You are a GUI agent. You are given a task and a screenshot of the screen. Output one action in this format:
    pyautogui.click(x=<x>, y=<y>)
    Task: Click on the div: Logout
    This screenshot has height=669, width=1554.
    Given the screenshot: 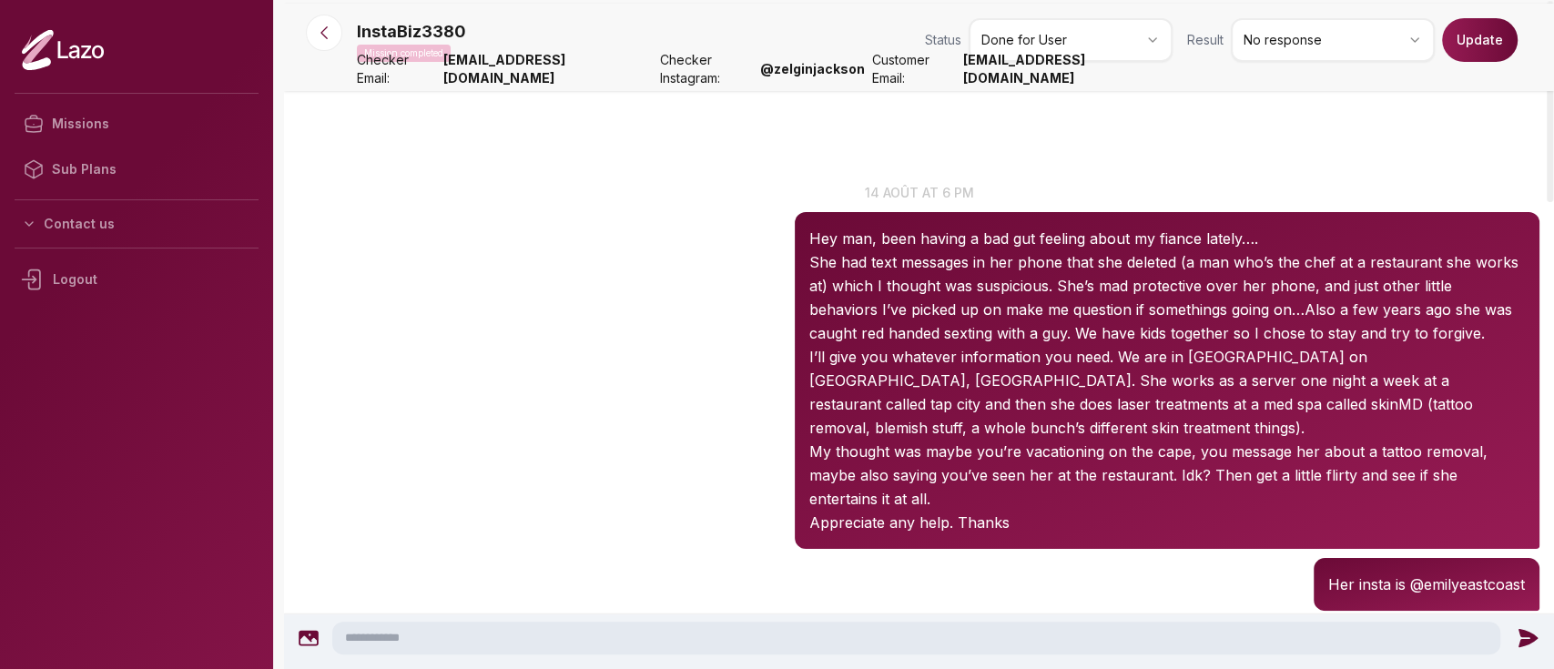 What is the action you would take?
    pyautogui.click(x=137, y=280)
    